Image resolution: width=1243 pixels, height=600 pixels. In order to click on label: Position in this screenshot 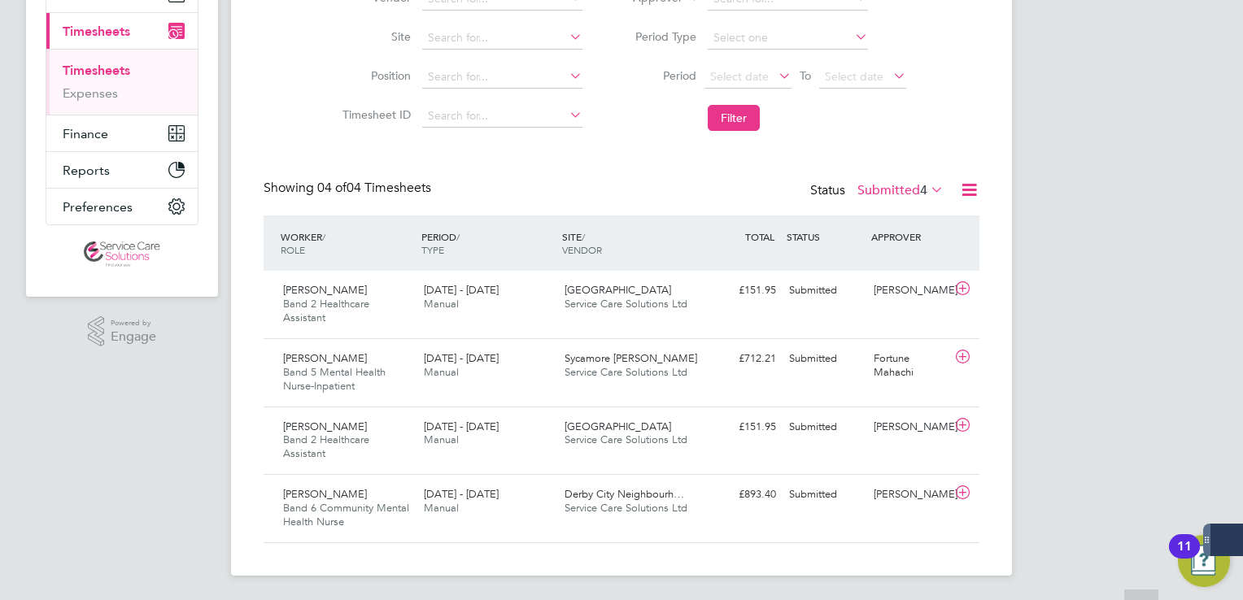, I will do `click(374, 76)`.